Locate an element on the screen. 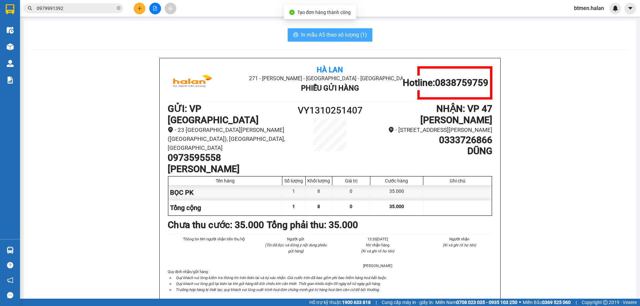 The width and height of the screenshot is (640, 306). button: printerIn mẫu A5 theo số lượng (1) is located at coordinates (330, 35).